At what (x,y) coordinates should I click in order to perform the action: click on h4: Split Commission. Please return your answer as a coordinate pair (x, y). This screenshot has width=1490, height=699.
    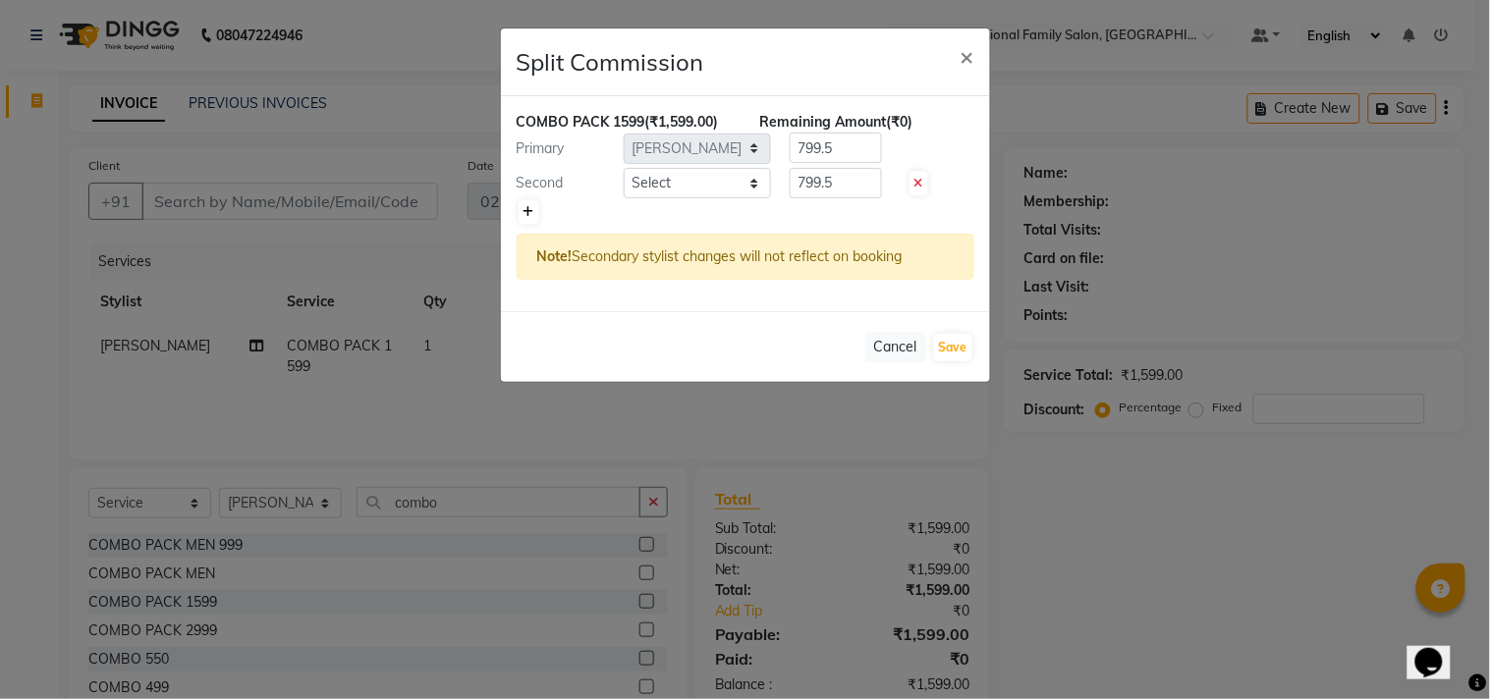
    Looking at the image, I should click on (610, 62).